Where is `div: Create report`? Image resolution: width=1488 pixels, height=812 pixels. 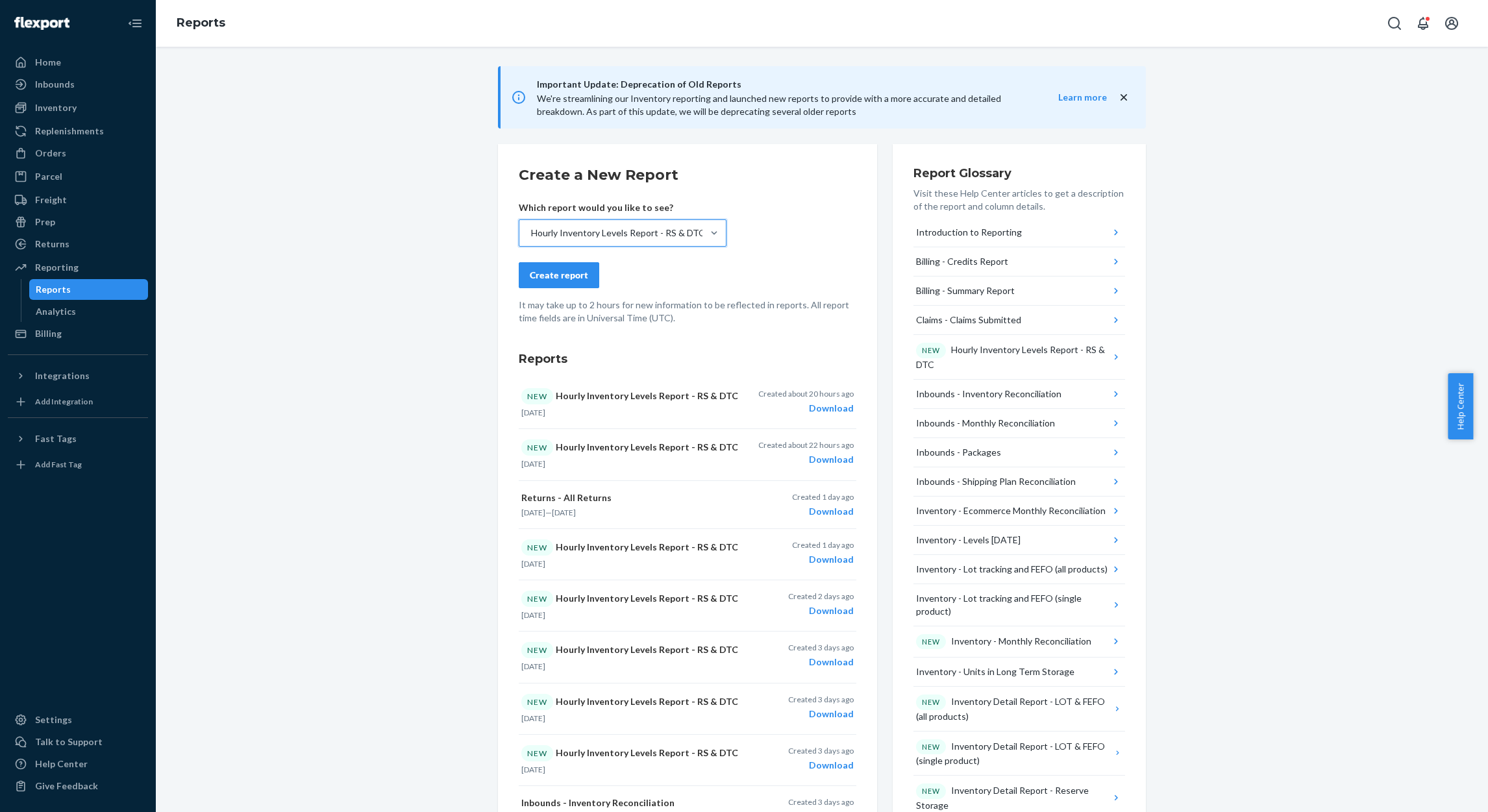
div: Create report is located at coordinates (559, 275).